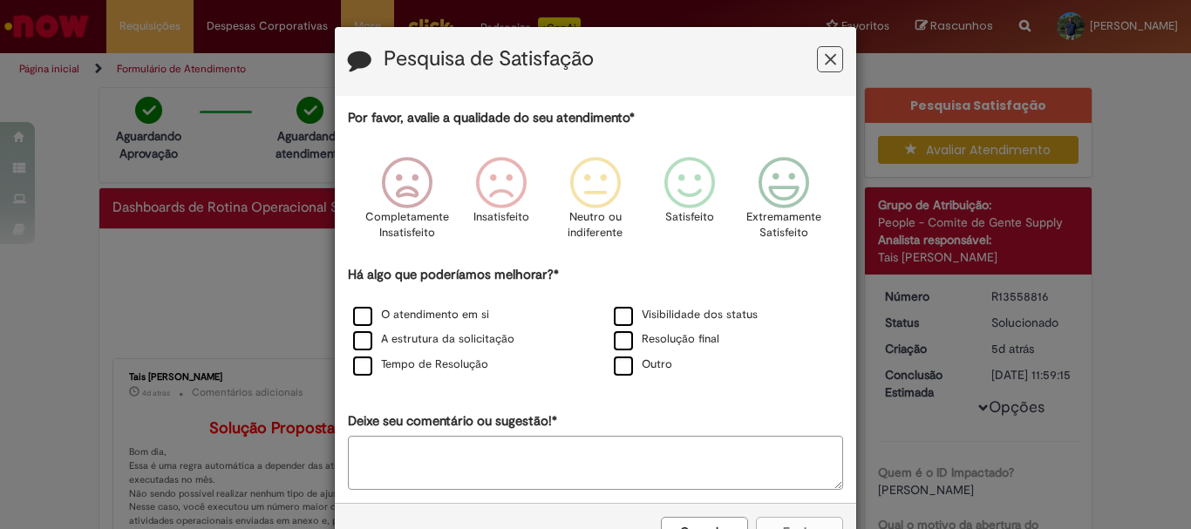 The image size is (1191, 529). What do you see at coordinates (643, 365) in the screenshot?
I see `label: Outro` at bounding box center [643, 365].